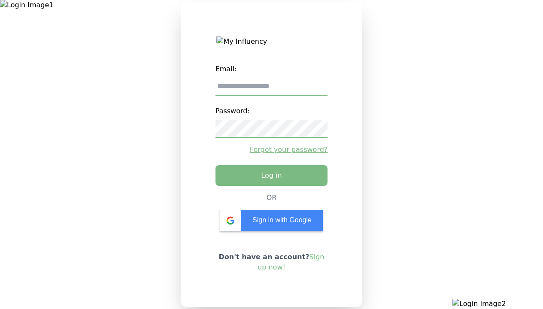 This screenshot has height=309, width=543. Describe the element at coordinates (282, 220) in the screenshot. I see `span: Sign in with Google` at that location.